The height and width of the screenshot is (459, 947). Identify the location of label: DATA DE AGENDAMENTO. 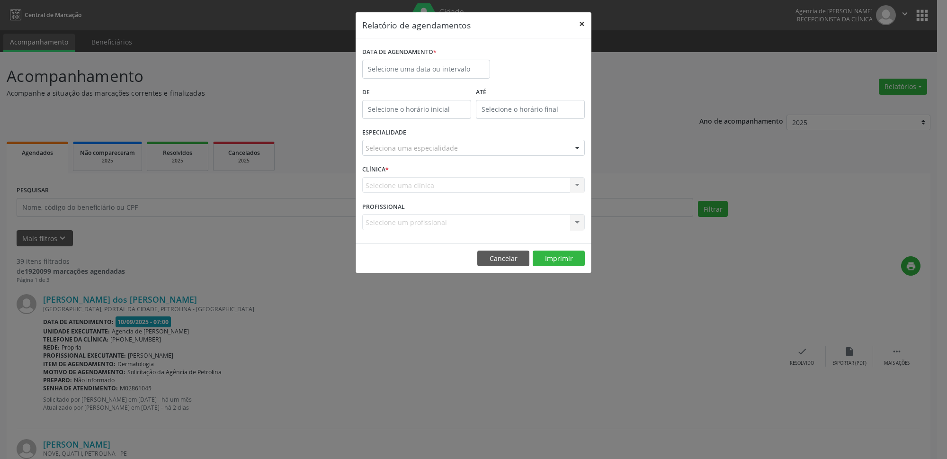
(399, 52).